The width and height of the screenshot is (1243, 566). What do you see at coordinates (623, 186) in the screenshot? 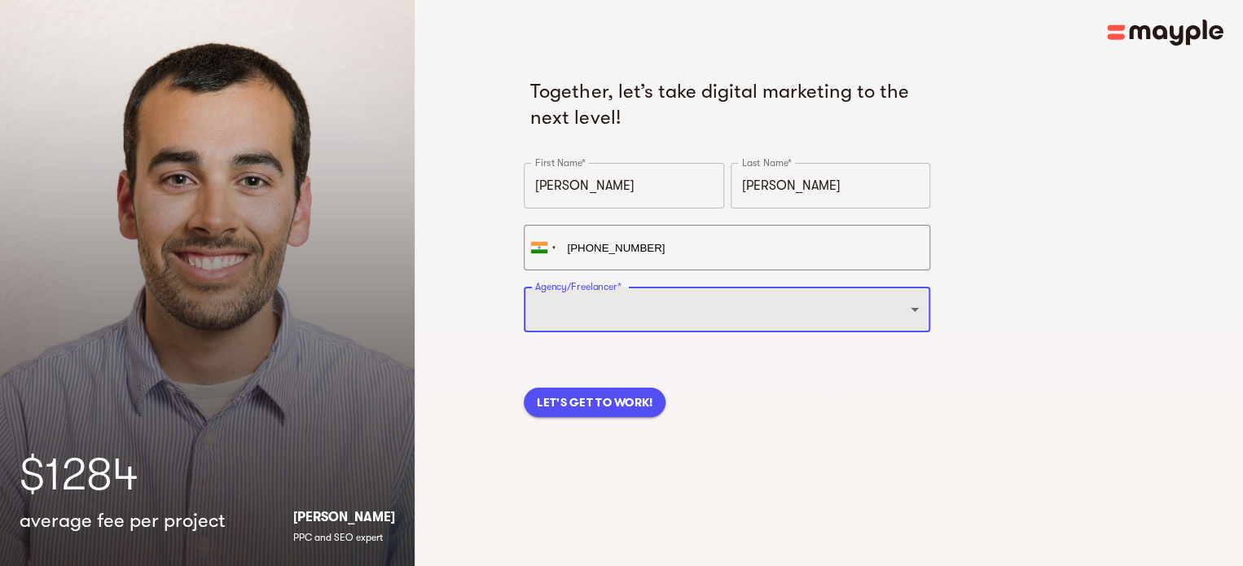
I see `input: First Name*` at bounding box center [623, 186].